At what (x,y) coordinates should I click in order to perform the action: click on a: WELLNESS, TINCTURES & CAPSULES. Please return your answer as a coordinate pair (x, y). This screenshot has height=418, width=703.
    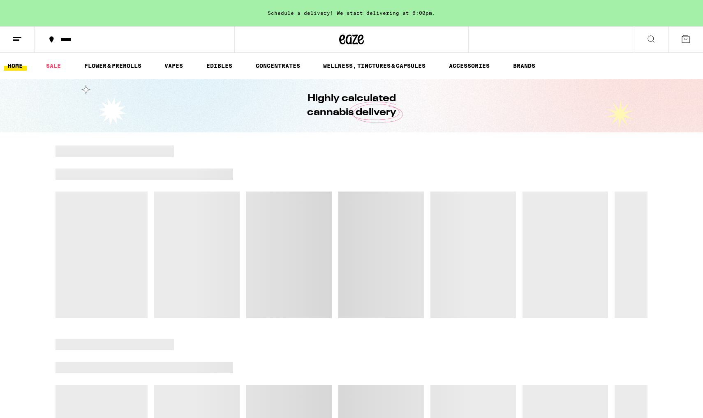
    Looking at the image, I should click on (374, 66).